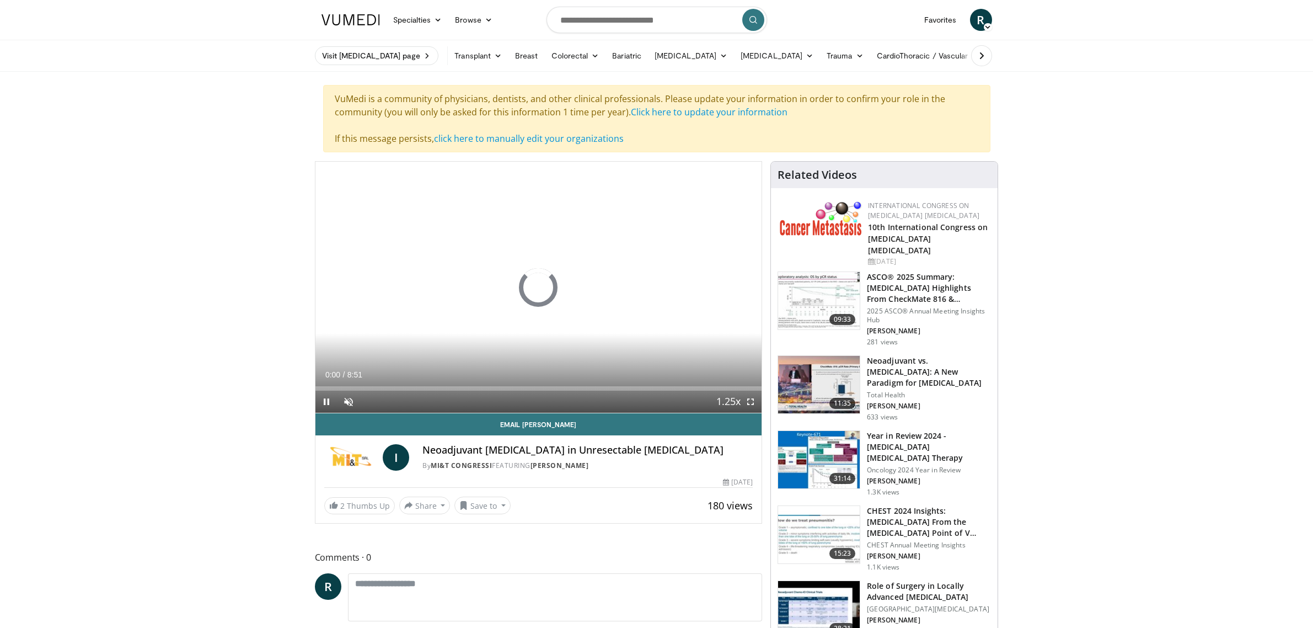 Image resolution: width=1313 pixels, height=628 pixels. What do you see at coordinates (657, 20) in the screenshot?
I see `input: Search topics, interventions` at bounding box center [657, 20].